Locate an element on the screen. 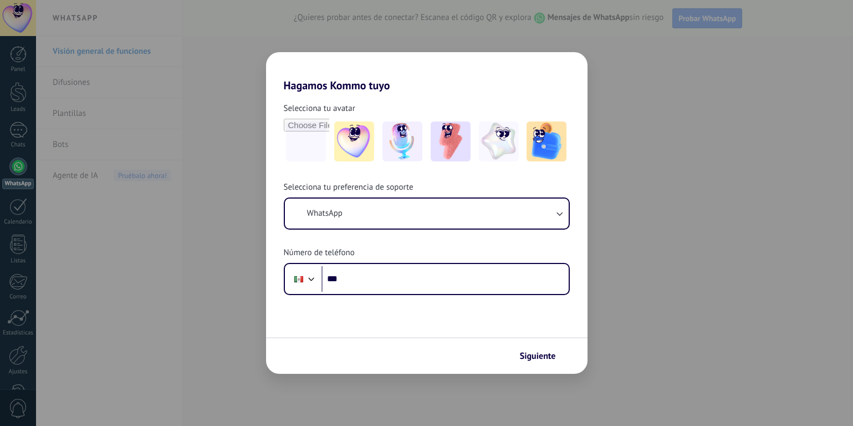 This screenshot has height=426, width=853. h2: Hagamos Kommo tuyo is located at coordinates (427, 72).